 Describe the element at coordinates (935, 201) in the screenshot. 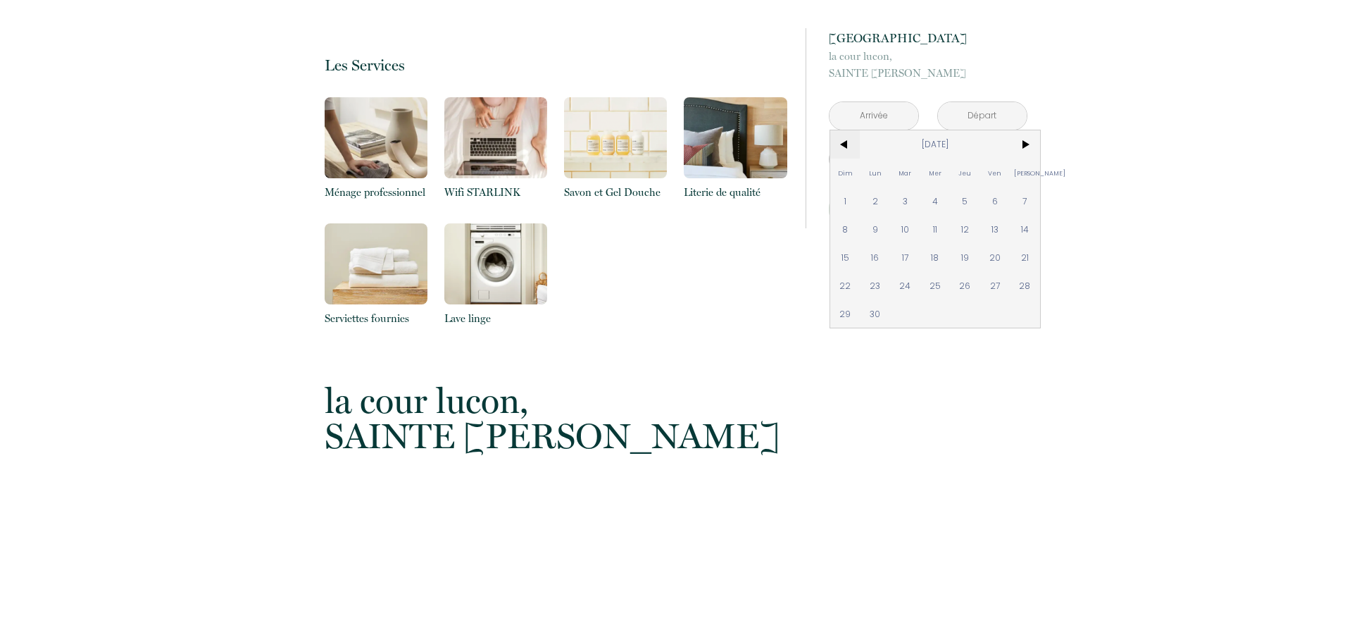

I see `span: 4` at that location.